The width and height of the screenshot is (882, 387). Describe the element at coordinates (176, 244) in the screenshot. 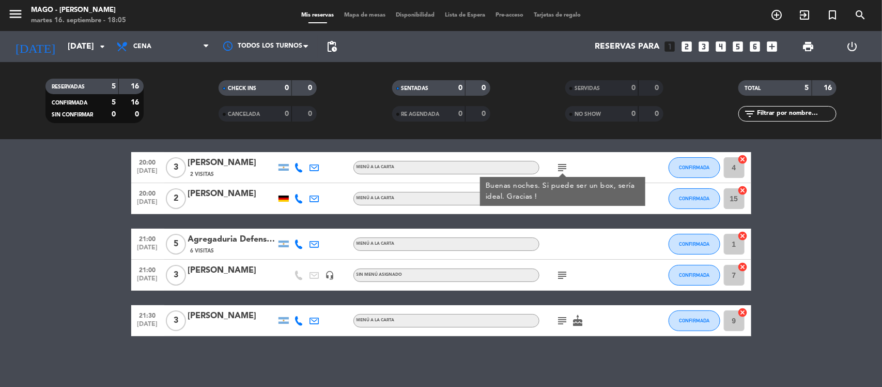

I see `span: 5` at that location.